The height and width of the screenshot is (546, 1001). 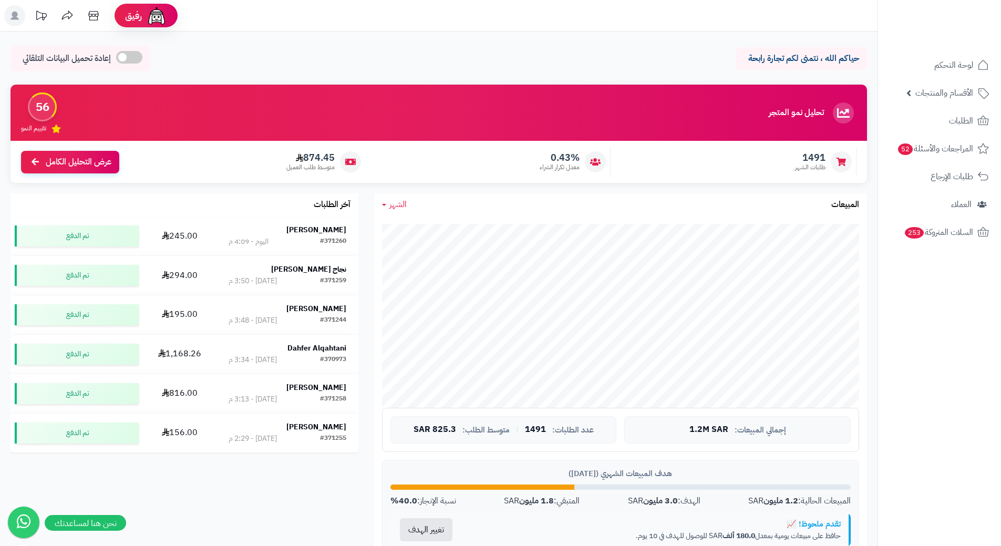 I want to click on span: عرض التحليل الكامل, so click(x=78, y=162).